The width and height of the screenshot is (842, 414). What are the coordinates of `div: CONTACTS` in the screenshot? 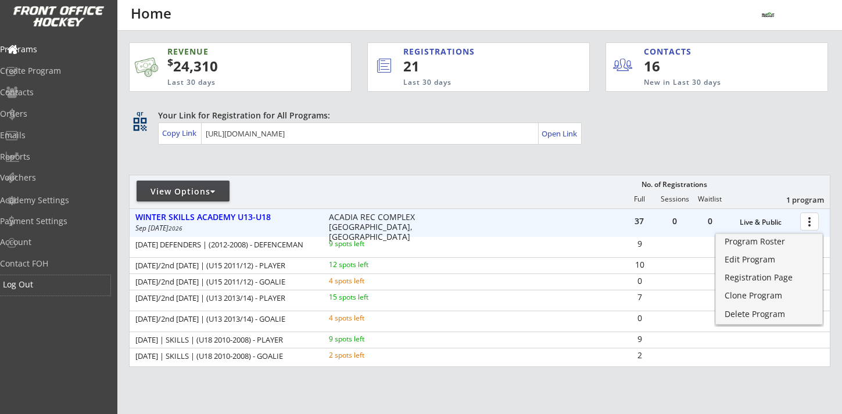 It's located at (670, 52).